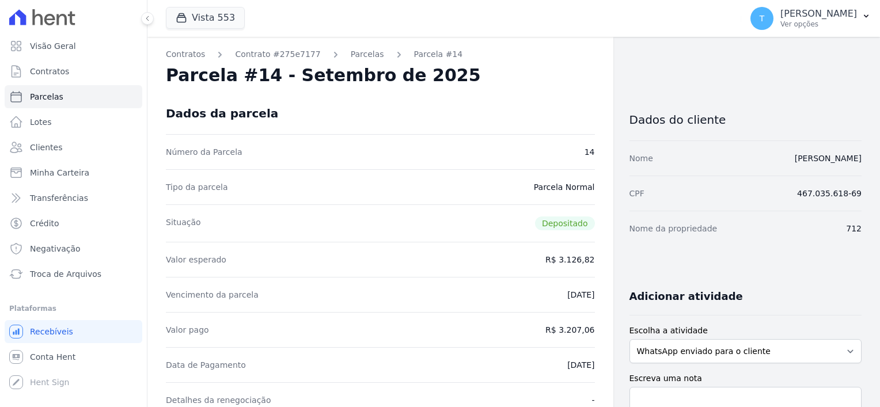  What do you see at coordinates (746, 331) in the screenshot?
I see `label: Escolha a atividade` at bounding box center [746, 331].